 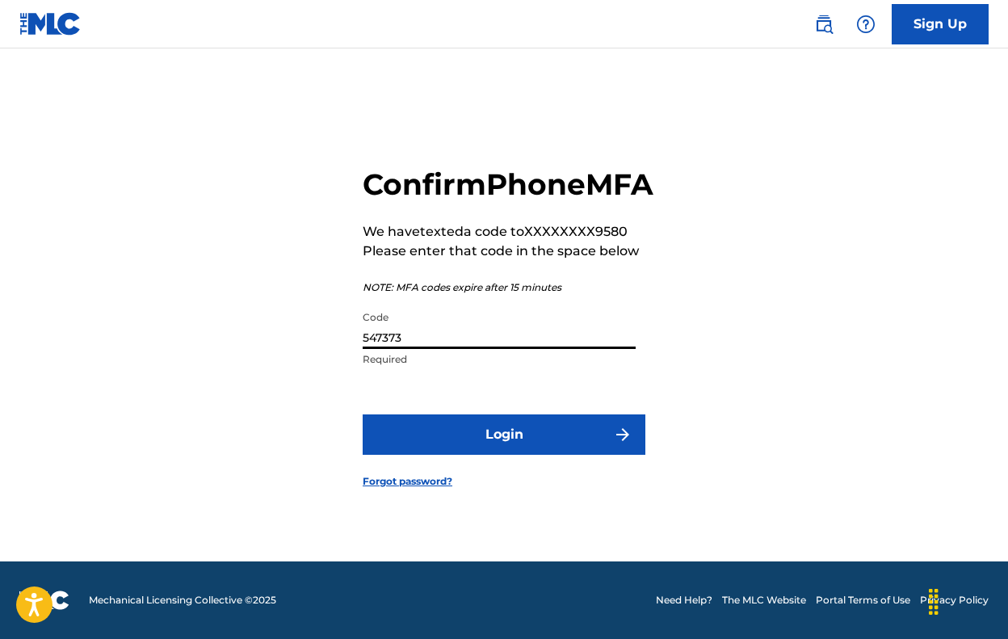 I want to click on a: Sign Up, so click(x=940, y=24).